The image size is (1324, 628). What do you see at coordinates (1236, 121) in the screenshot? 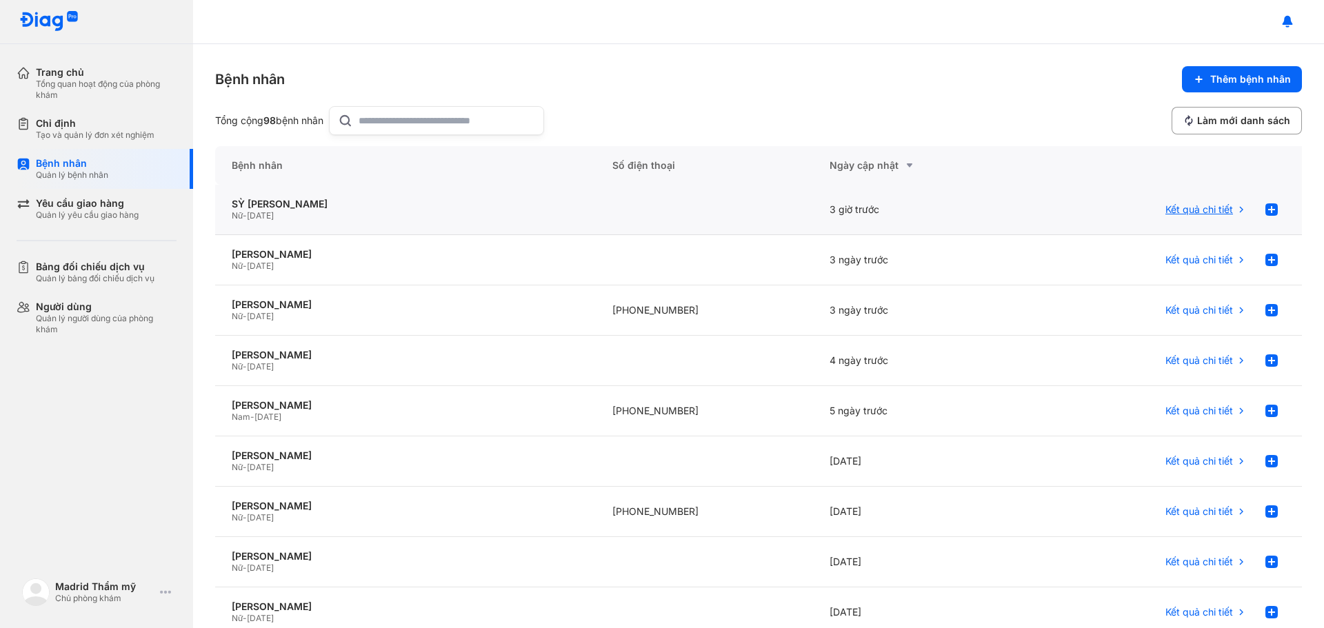
I see `button: Làm mới danh sách` at bounding box center [1236, 121].